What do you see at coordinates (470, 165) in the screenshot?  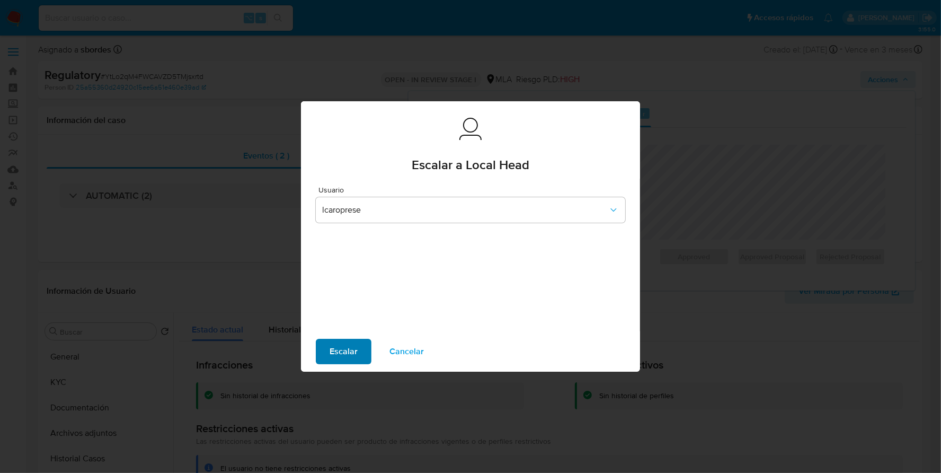 I see `span: Escalar a Local Head` at bounding box center [470, 165].